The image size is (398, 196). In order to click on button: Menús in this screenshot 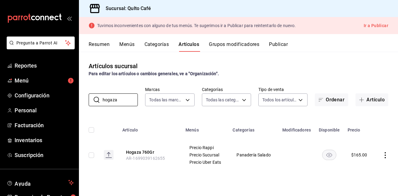, I will do `click(127, 46)`.